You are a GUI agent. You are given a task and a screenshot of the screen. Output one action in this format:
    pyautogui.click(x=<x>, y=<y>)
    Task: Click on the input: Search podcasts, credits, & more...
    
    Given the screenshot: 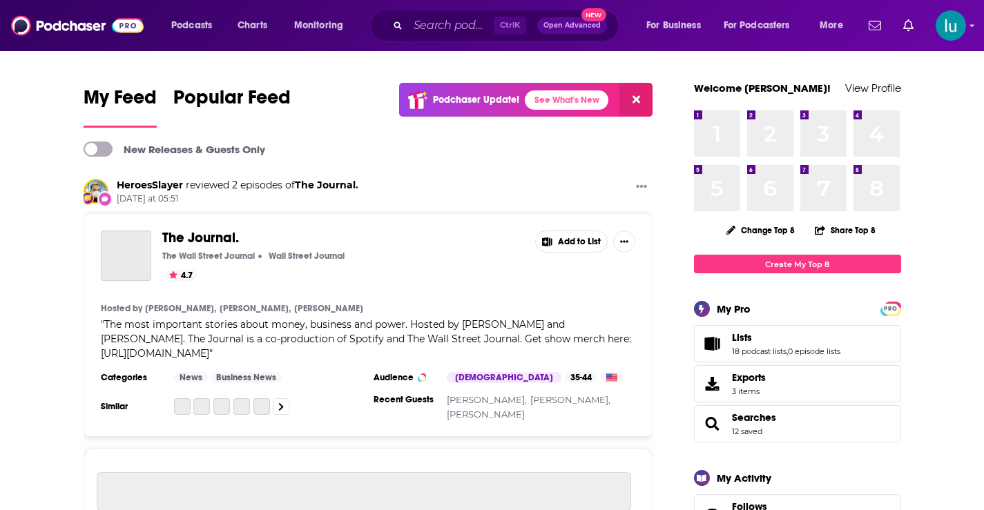 What is the action you would take?
    pyautogui.click(x=451, y=26)
    